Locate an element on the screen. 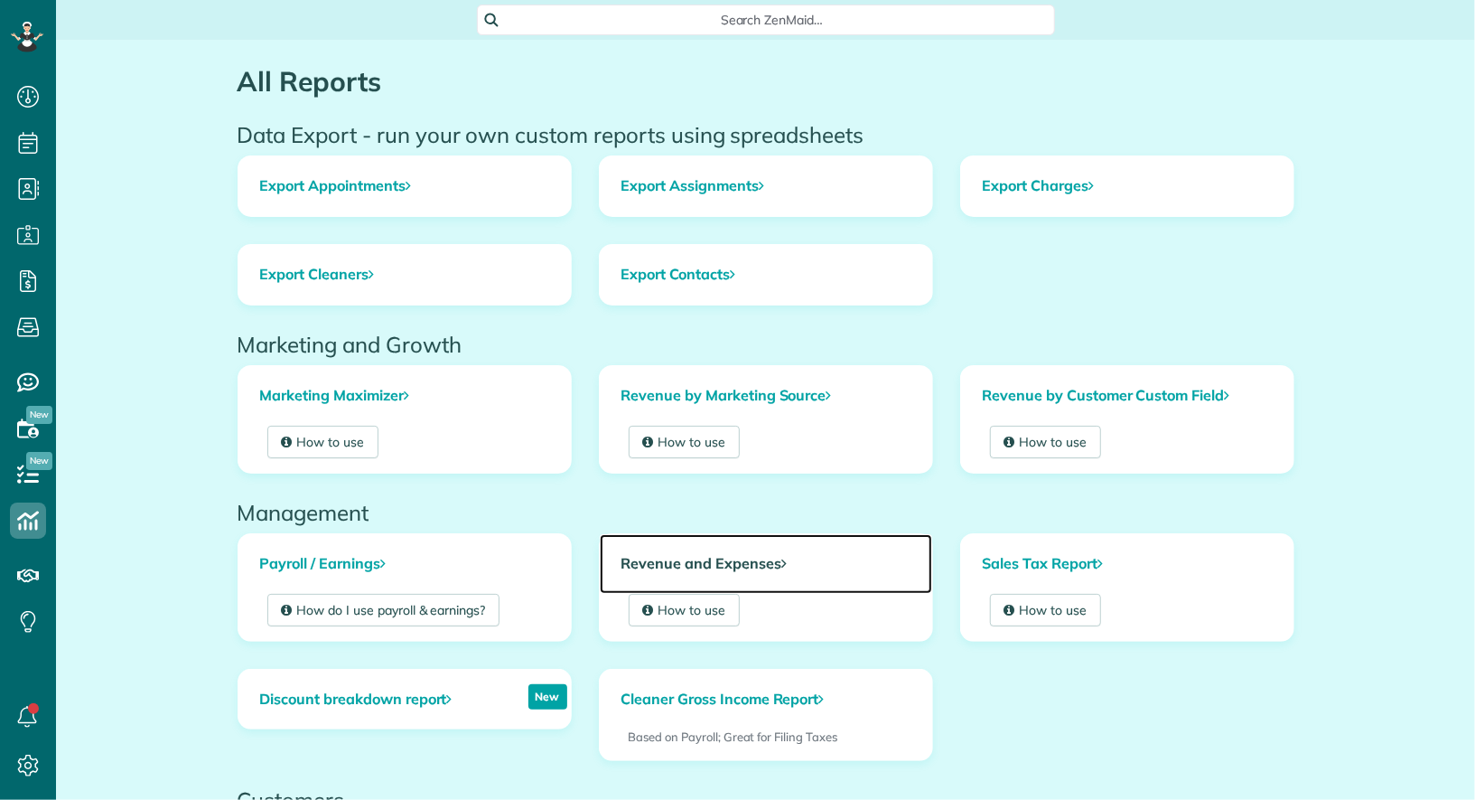  a: Export Cleaners is located at coordinates (405, 275).